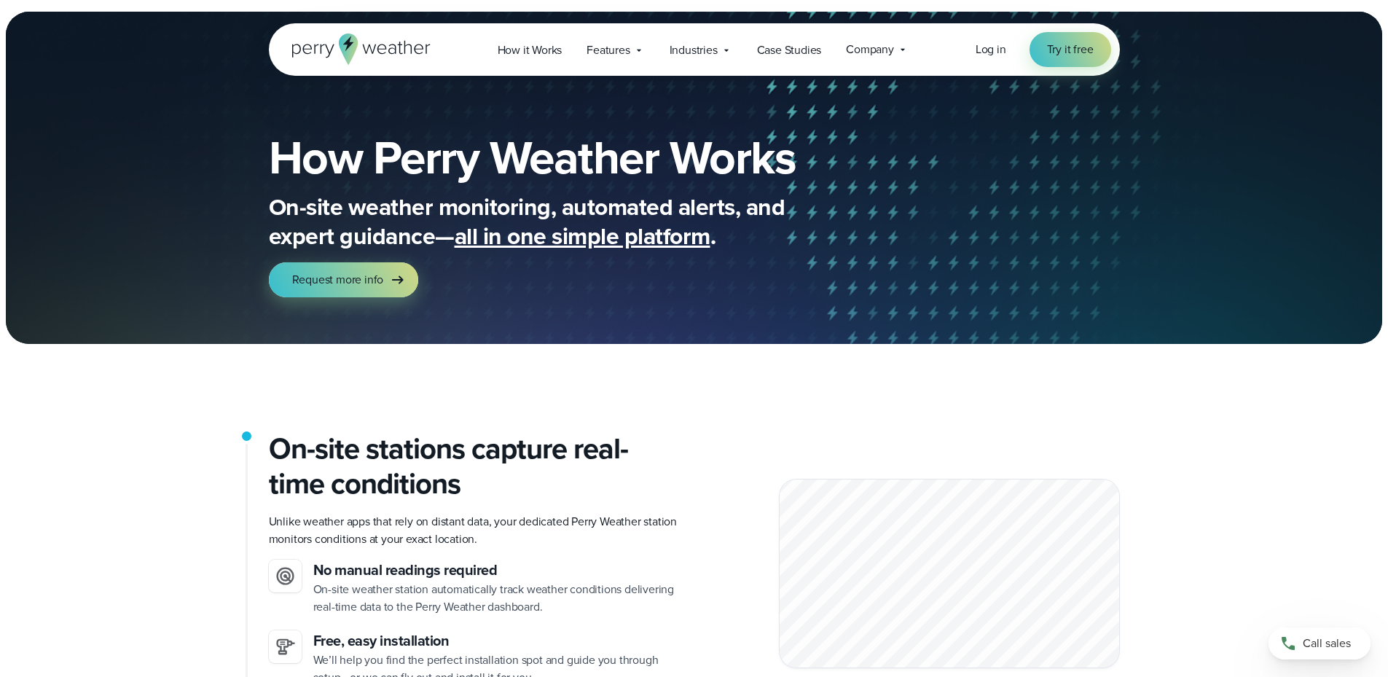  Describe the element at coordinates (476, 466) in the screenshot. I see `h2: On-site stations capture real-time conditions` at that location.